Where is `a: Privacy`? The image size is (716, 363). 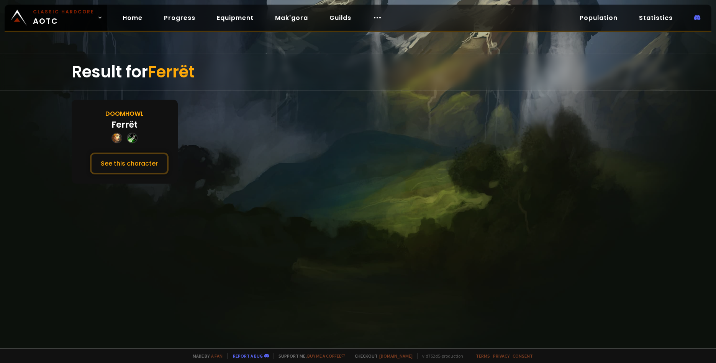 a: Privacy is located at coordinates (501, 355).